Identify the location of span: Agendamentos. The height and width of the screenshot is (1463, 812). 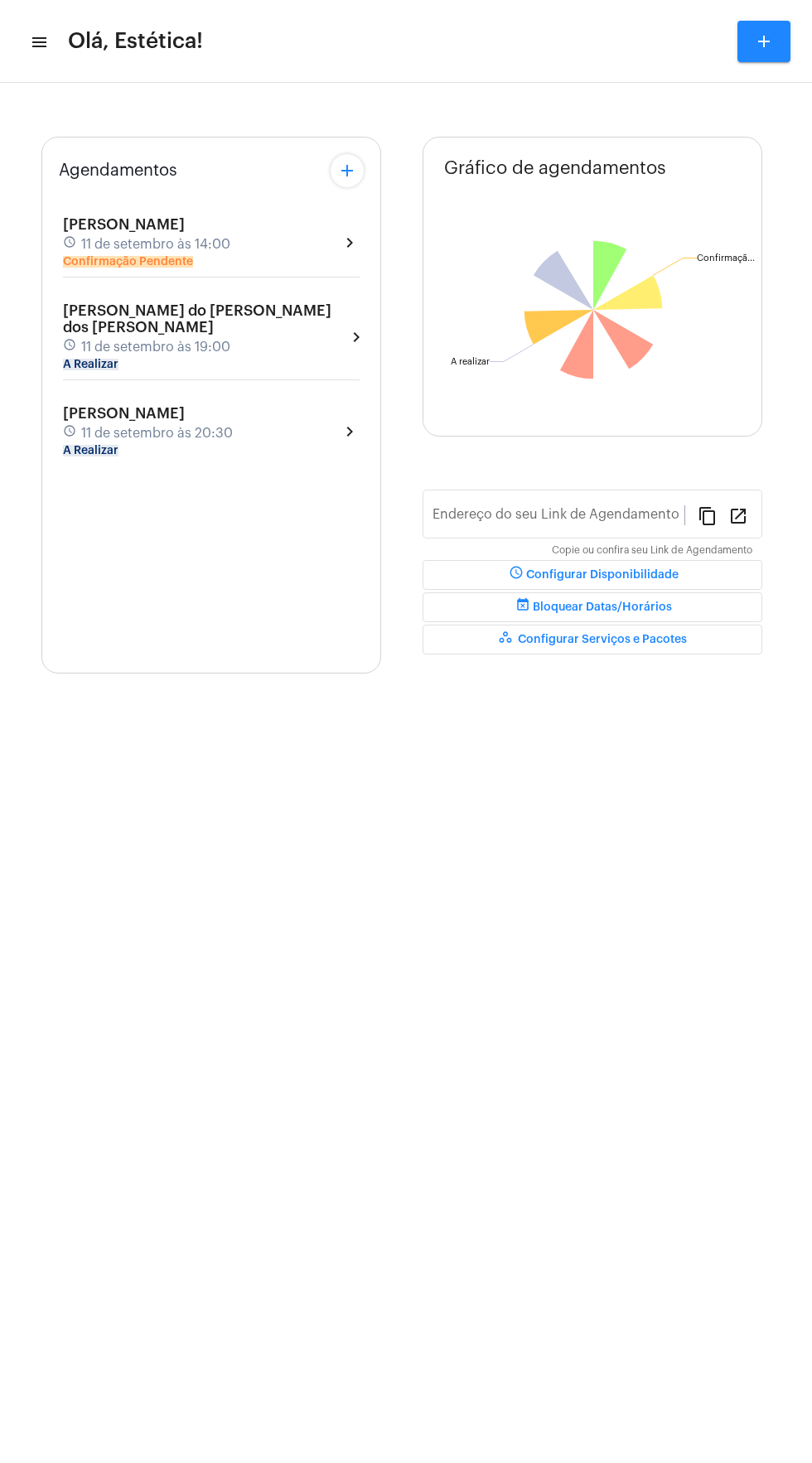
(118, 171).